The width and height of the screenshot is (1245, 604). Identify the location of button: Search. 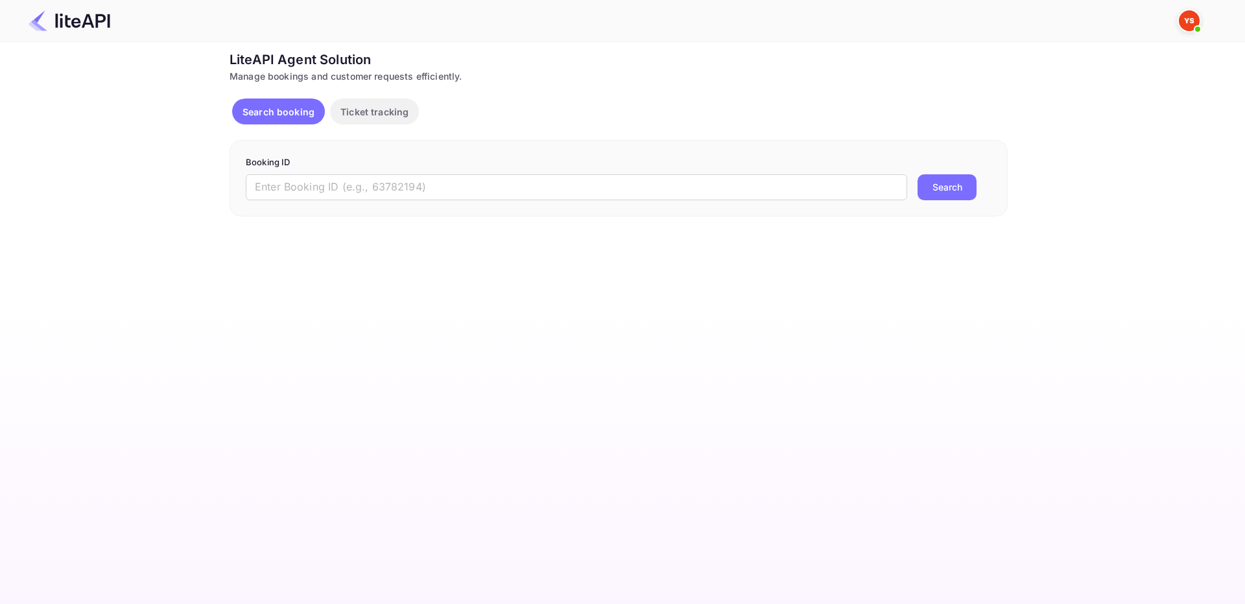
(946, 187).